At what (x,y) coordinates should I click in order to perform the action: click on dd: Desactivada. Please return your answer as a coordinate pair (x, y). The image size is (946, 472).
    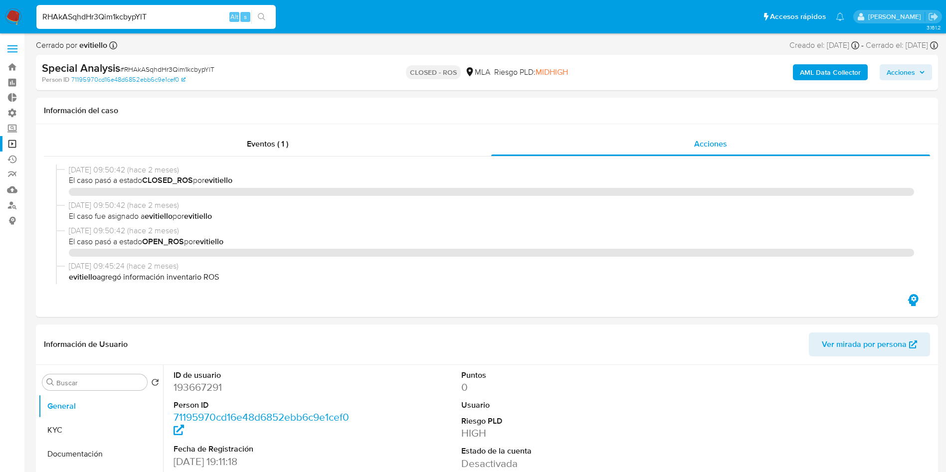
    Looking at the image, I should click on (552, 464).